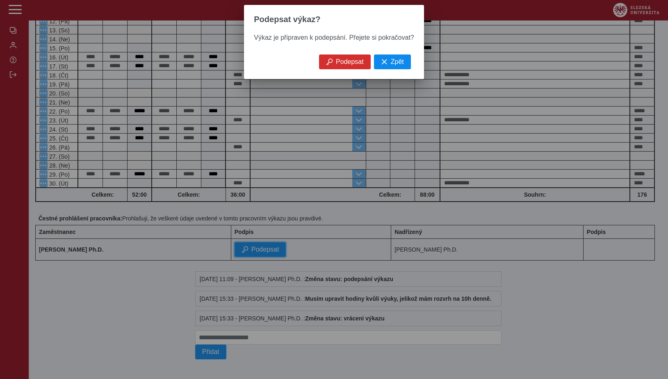 This screenshot has height=379, width=668. What do you see at coordinates (350, 62) in the screenshot?
I see `span: Podepsat` at bounding box center [350, 62].